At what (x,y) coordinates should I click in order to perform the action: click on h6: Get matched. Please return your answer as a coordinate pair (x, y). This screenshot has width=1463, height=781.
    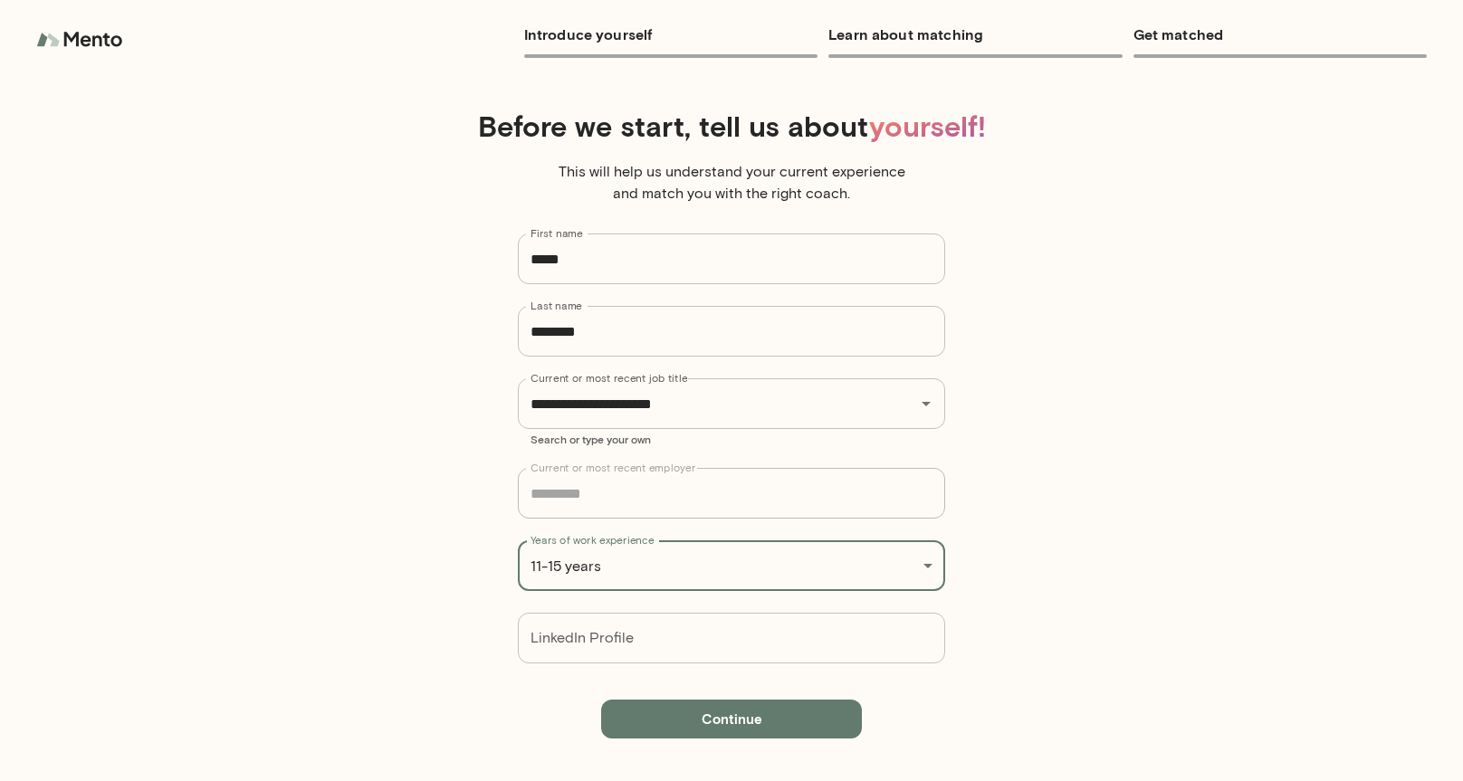
    Looking at the image, I should click on (1280, 34).